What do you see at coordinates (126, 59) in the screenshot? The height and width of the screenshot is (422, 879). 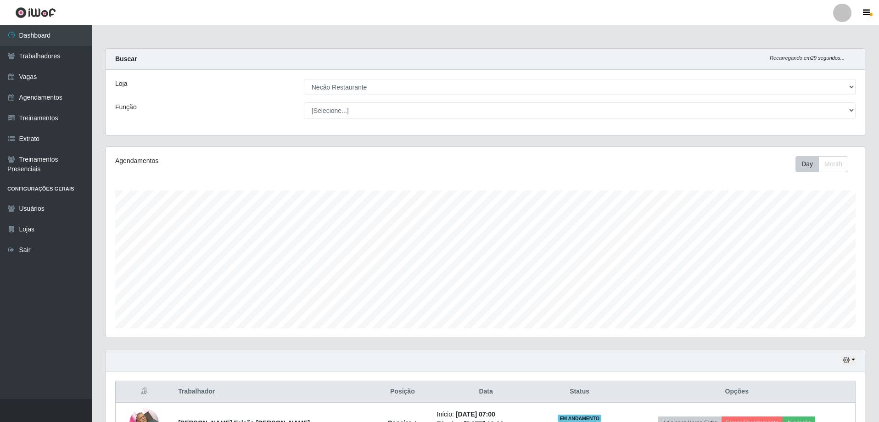 I see `strong: Buscar` at bounding box center [126, 59].